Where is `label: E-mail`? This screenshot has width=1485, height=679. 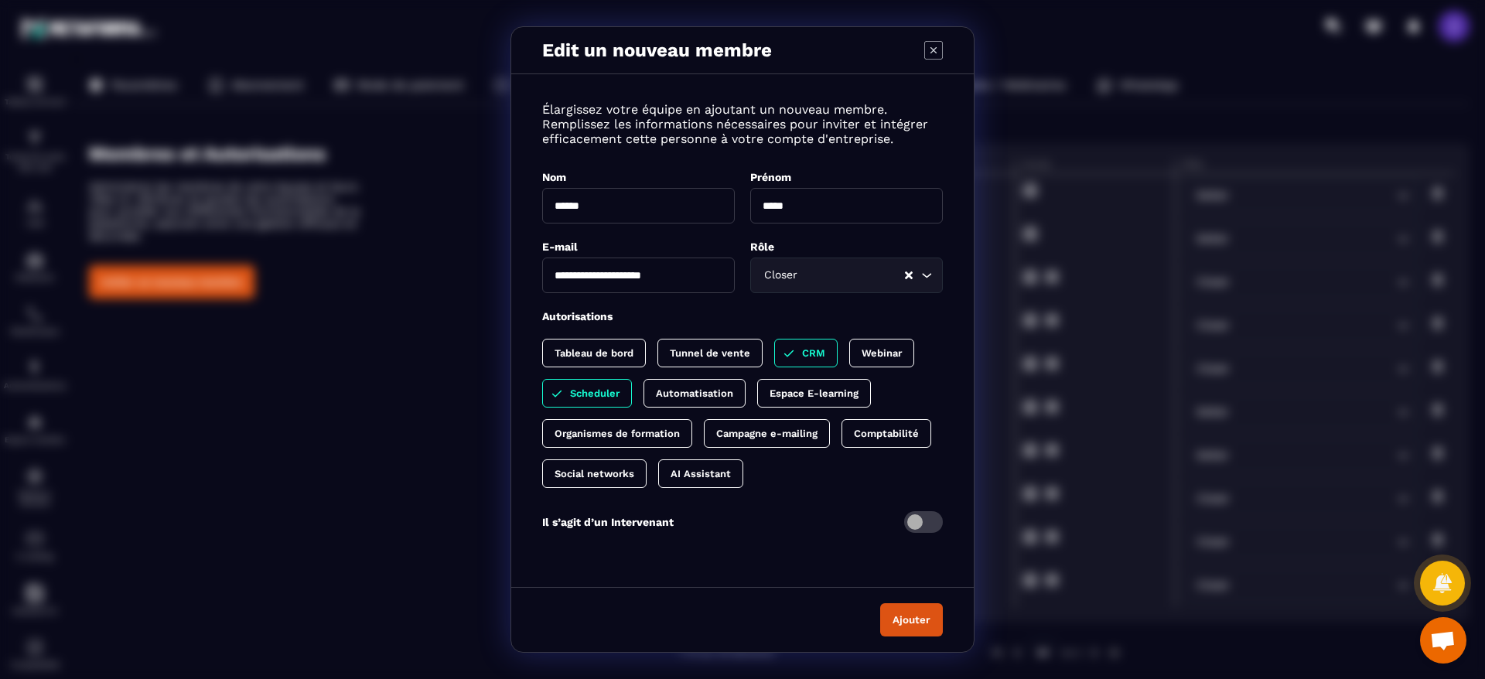
label: E-mail is located at coordinates (560, 247).